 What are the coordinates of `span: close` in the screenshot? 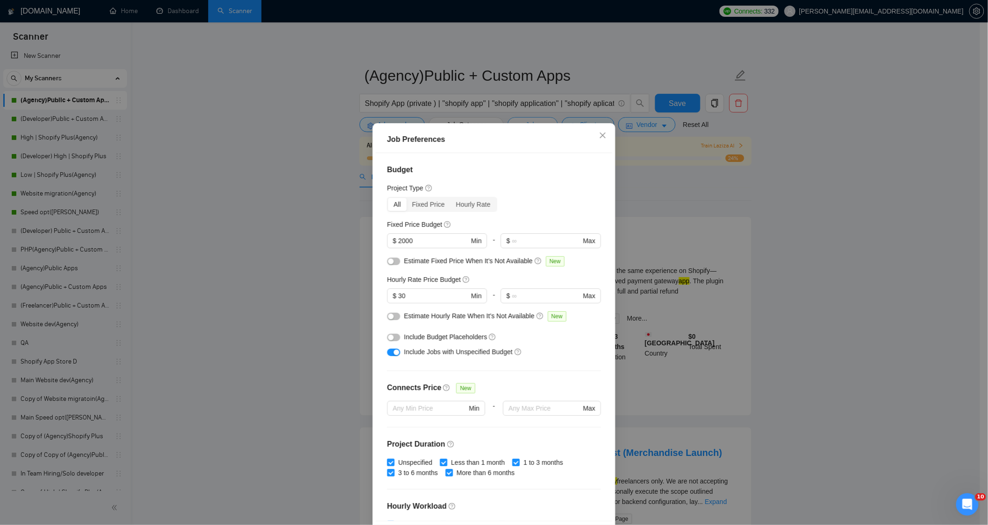 It's located at (603, 135).